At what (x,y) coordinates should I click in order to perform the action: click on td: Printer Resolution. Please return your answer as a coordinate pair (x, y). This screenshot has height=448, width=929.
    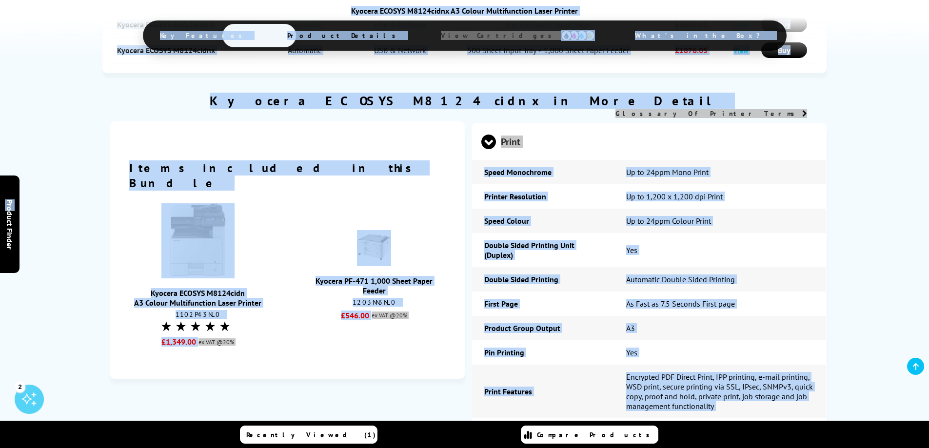
    Looking at the image, I should click on (543, 196).